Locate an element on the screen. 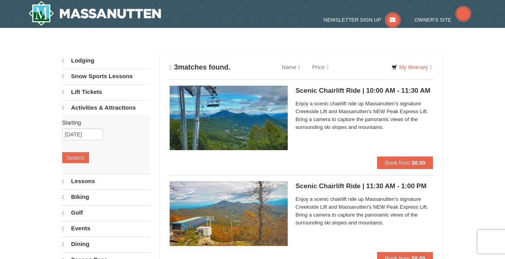 The image size is (505, 259). a: Events is located at coordinates (106, 229).